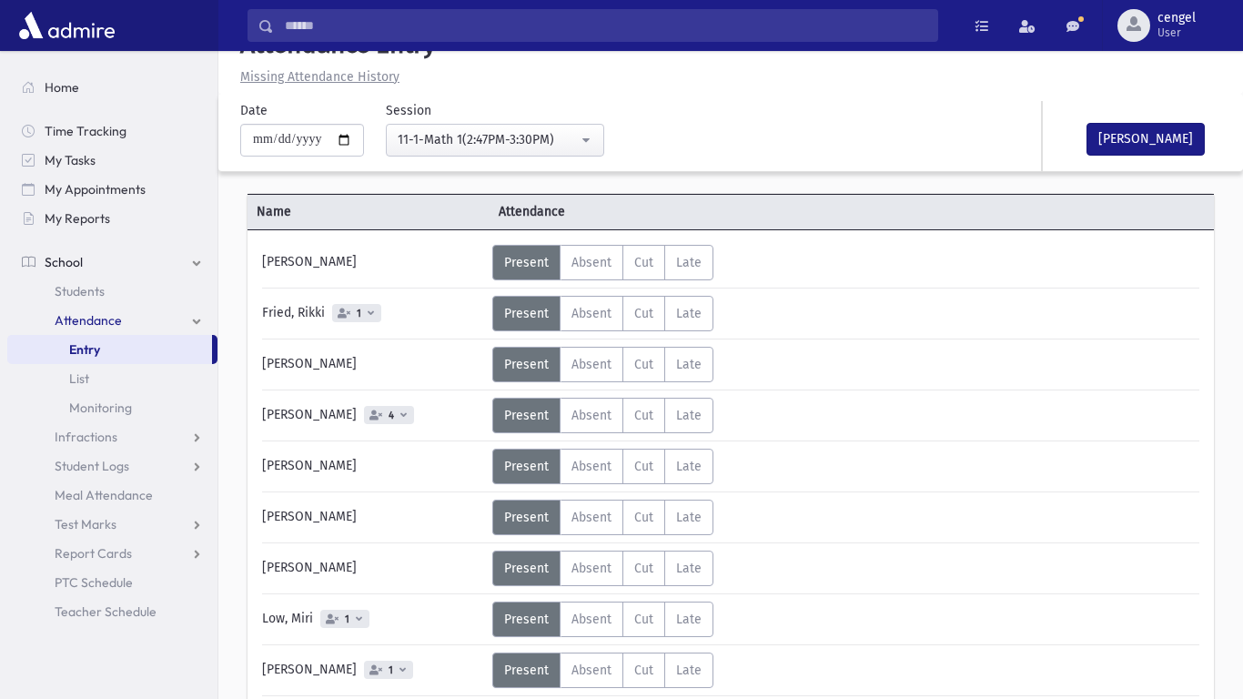  What do you see at coordinates (112, 495) in the screenshot?
I see `a: Meal Attendance` at bounding box center [112, 495].